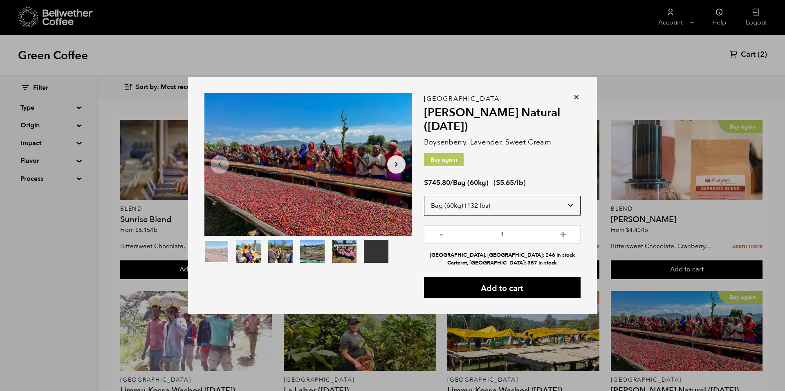  What do you see at coordinates (505, 183) in the screenshot?
I see `bdi: 5.65` at bounding box center [505, 183].